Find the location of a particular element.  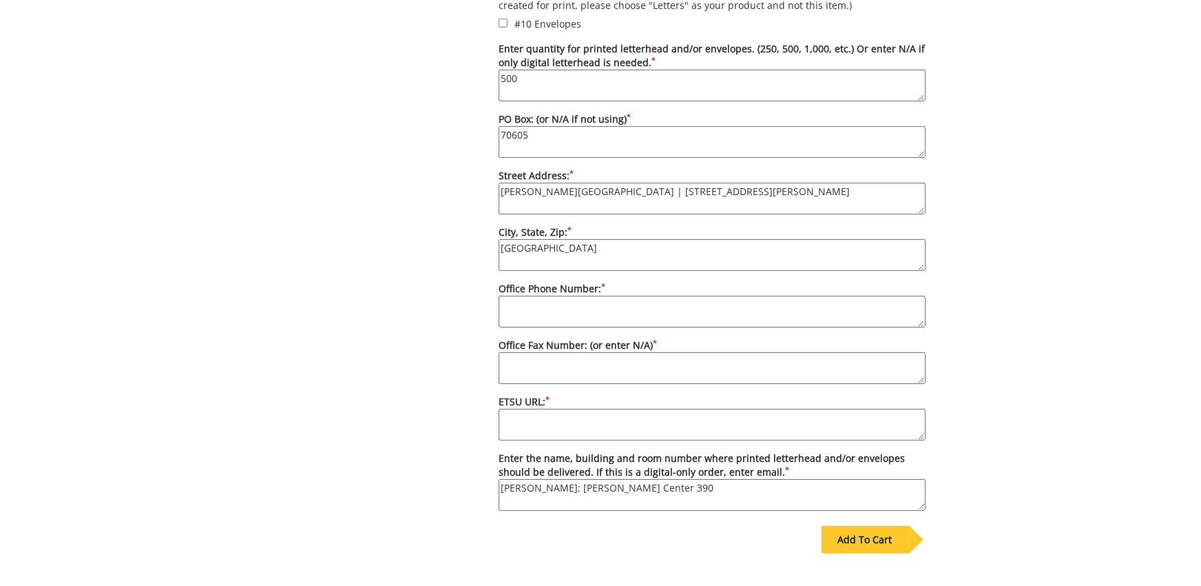

textarea: Enter quantity for printed letterhead and/or envelopes. (250, 500, 1,000, etc.) Or enter N/A if o... is located at coordinates (712, 85).